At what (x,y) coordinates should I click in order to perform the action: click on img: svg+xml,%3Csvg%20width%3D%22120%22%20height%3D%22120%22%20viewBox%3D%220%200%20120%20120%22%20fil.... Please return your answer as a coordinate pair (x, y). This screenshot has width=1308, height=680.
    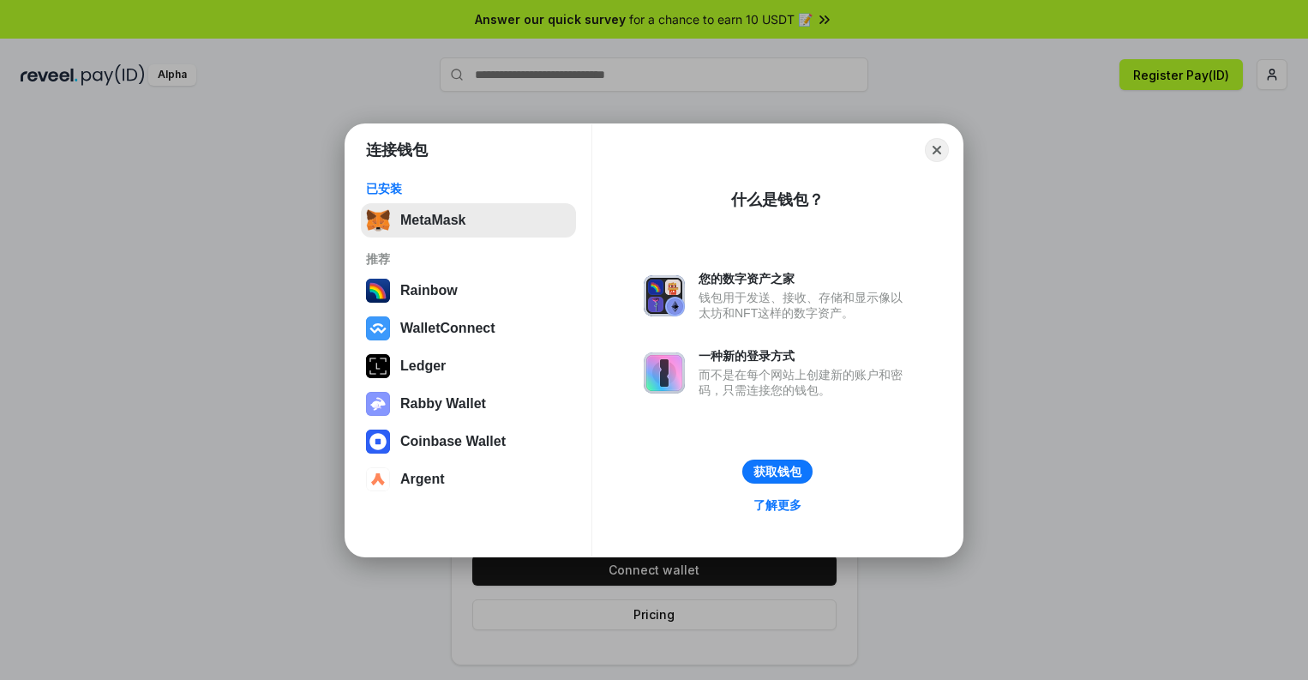
    Looking at the image, I should click on (378, 291).